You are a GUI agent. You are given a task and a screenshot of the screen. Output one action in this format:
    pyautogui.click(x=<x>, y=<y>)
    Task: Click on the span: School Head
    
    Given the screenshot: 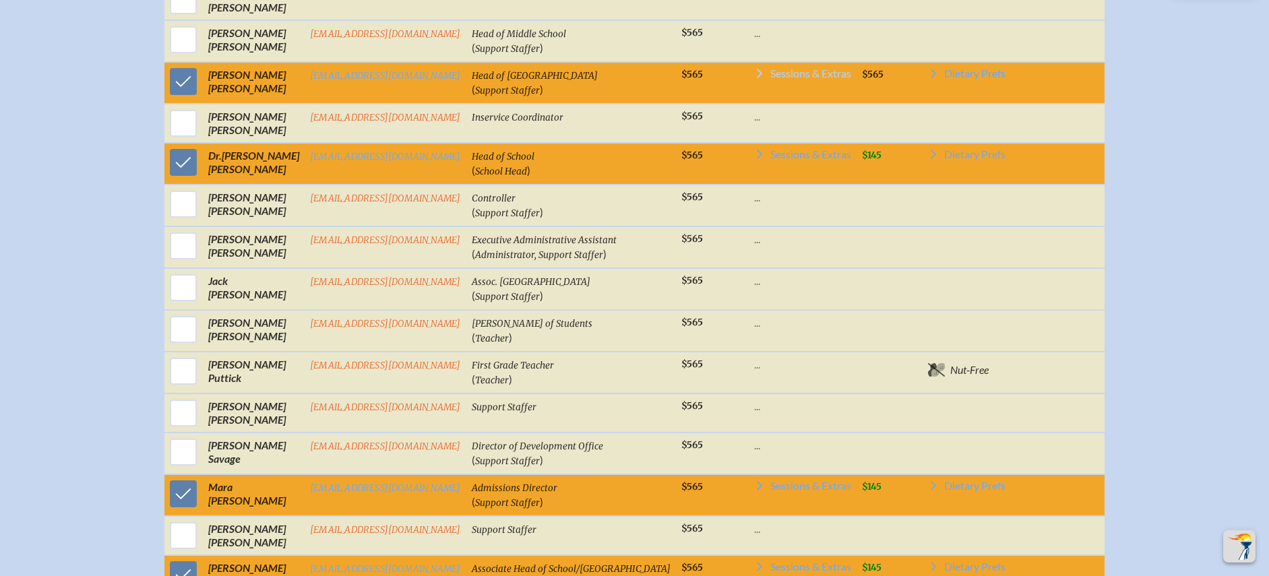 What is the action you would take?
    pyautogui.click(x=501, y=171)
    